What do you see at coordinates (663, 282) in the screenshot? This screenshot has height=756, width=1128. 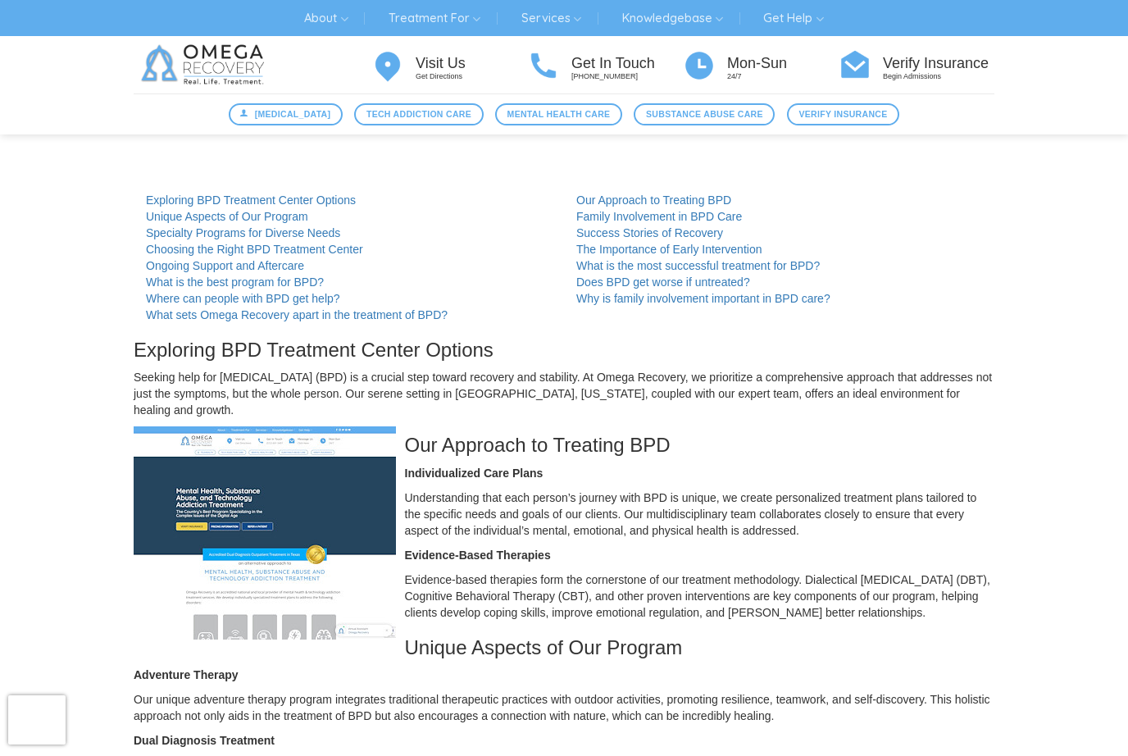 I see `a: Does BPD get worse if untreated?` at bounding box center [663, 282].